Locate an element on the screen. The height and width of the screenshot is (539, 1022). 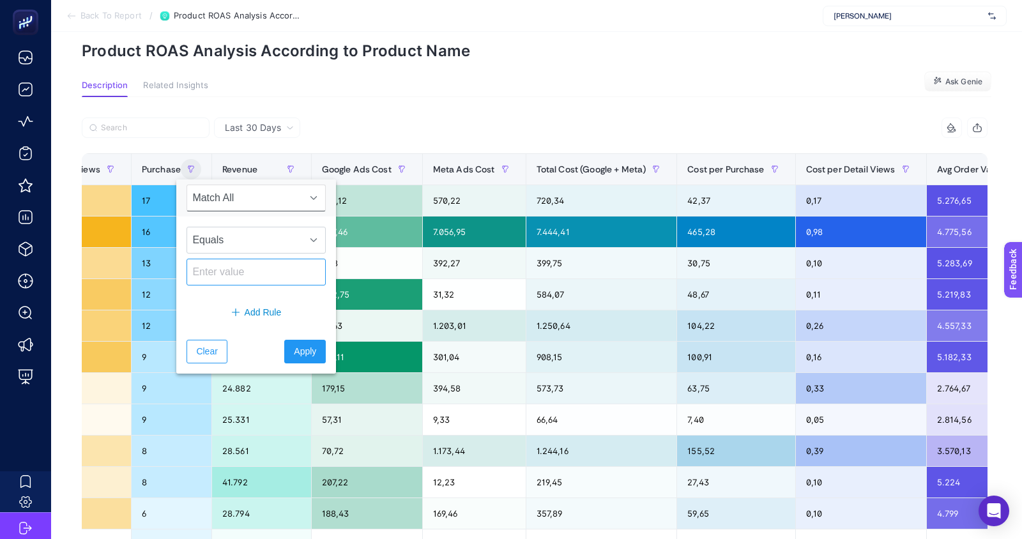
div: 607,11 is located at coordinates (367, 357).